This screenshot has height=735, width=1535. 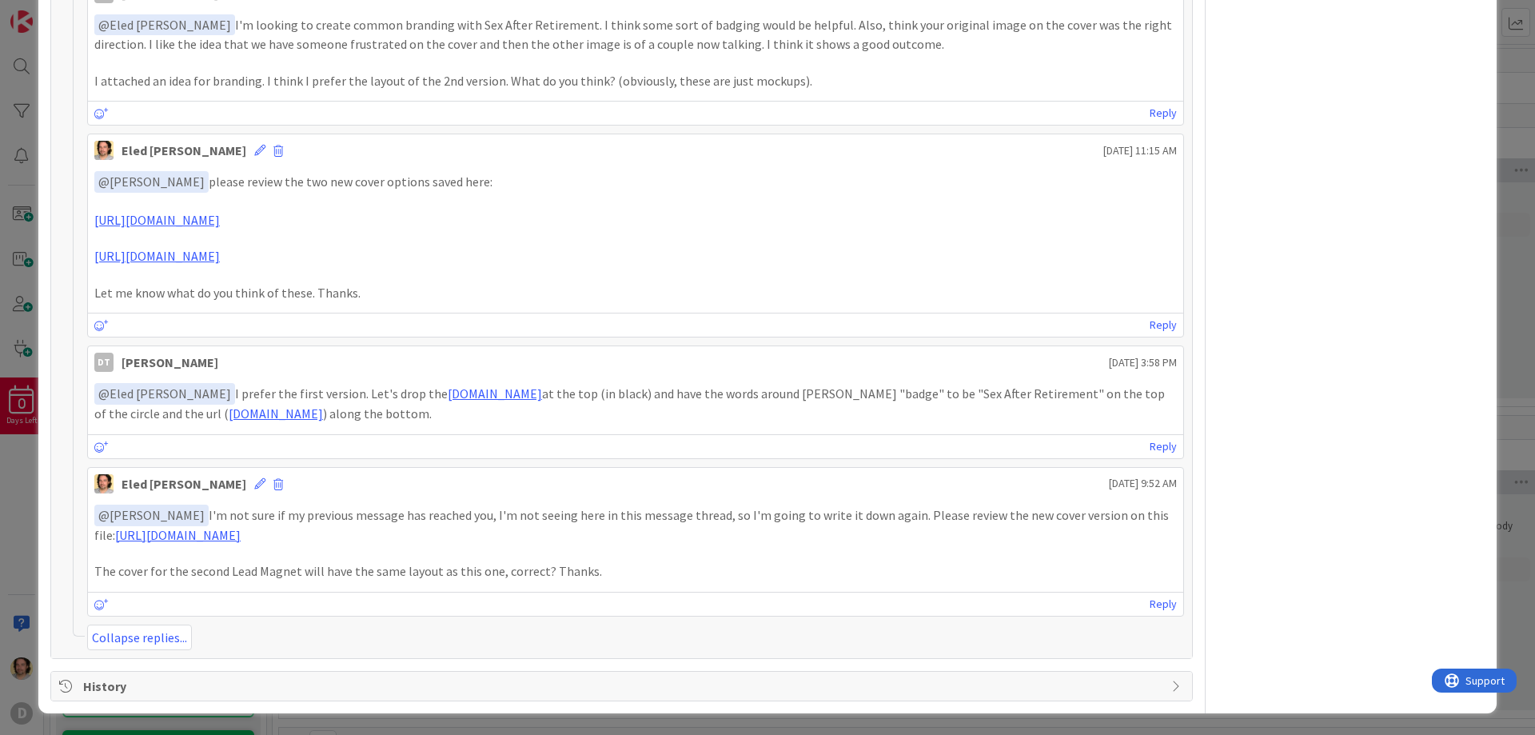 I want to click on a: Collapse replies..., so click(x=139, y=637).